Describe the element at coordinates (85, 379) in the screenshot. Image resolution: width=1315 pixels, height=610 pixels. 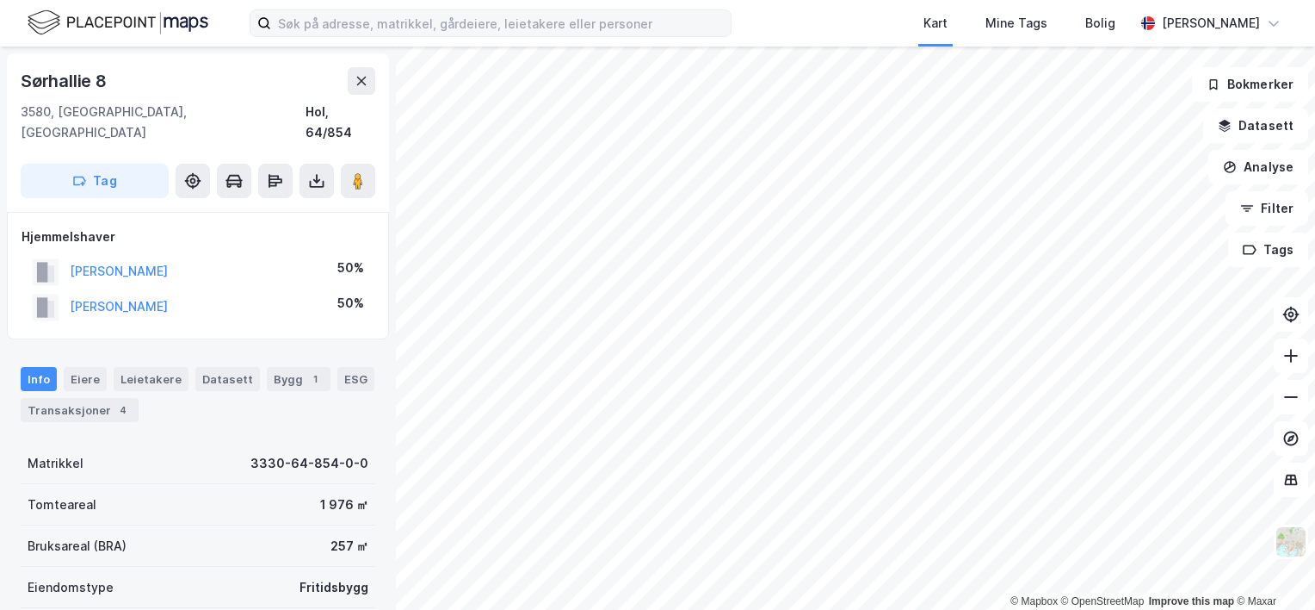
I see `div: Eiere` at that location.